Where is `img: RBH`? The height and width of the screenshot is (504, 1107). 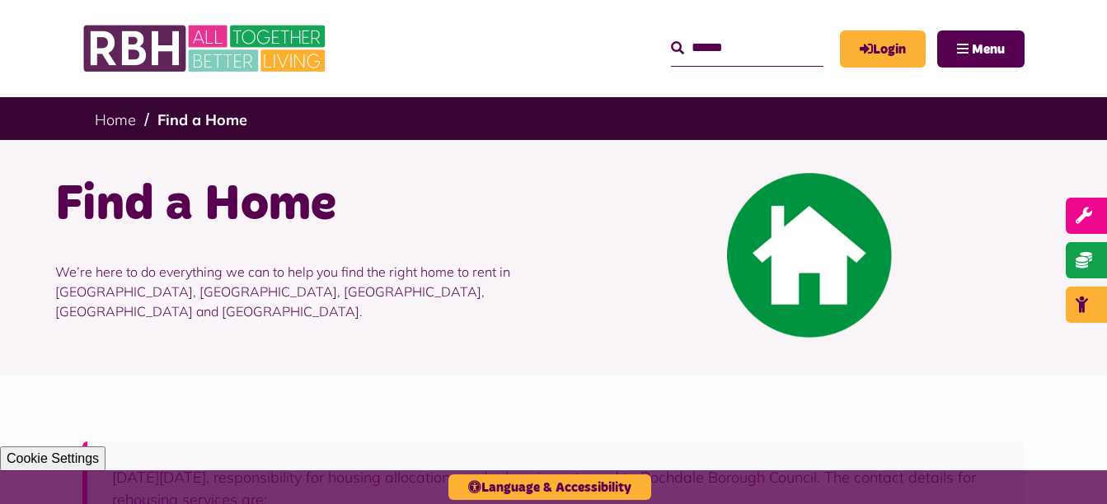
img: RBH is located at coordinates (206, 49).